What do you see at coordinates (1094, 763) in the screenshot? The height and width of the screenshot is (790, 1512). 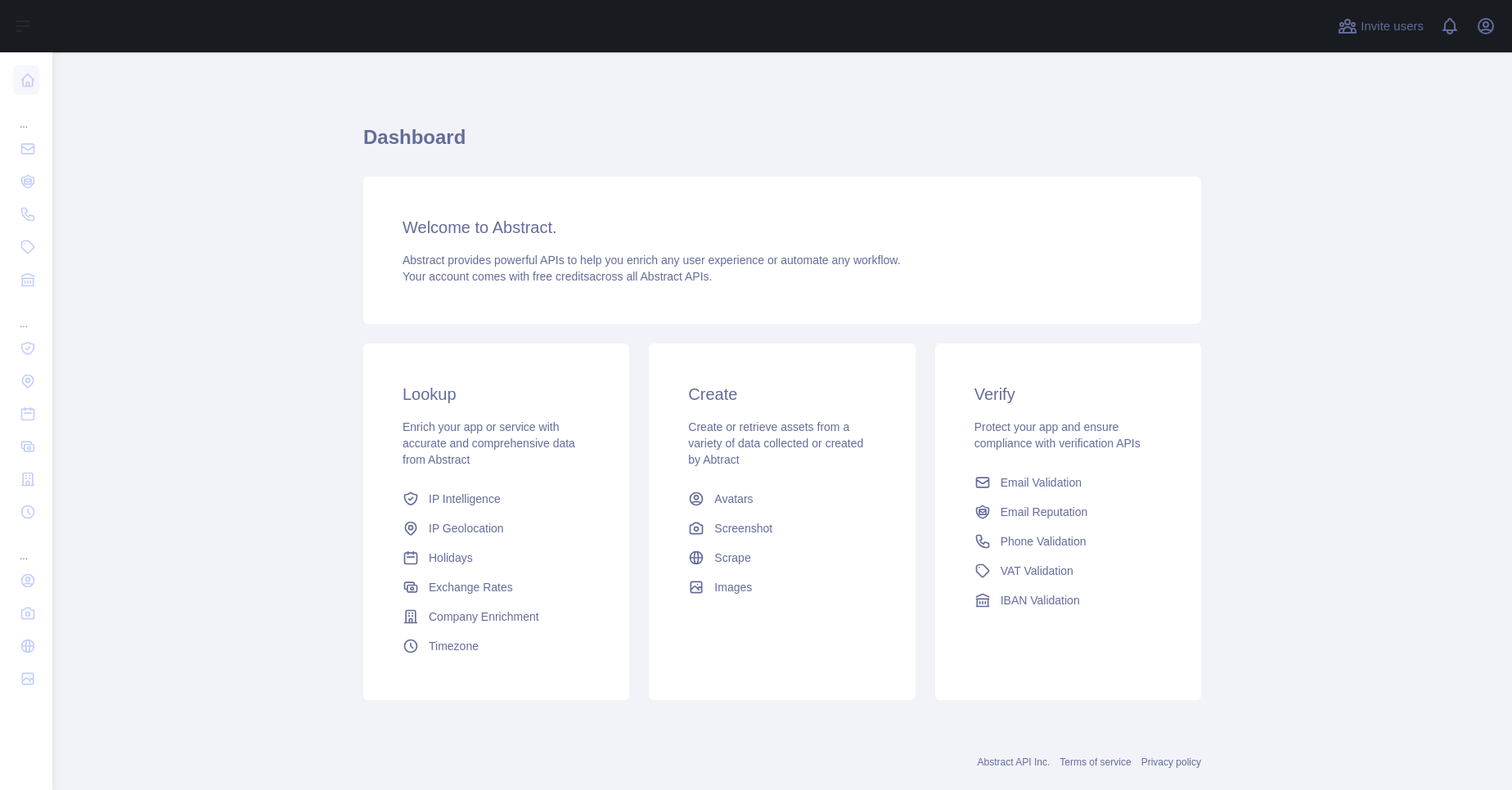 I see `a: Terms of service` at bounding box center [1094, 763].